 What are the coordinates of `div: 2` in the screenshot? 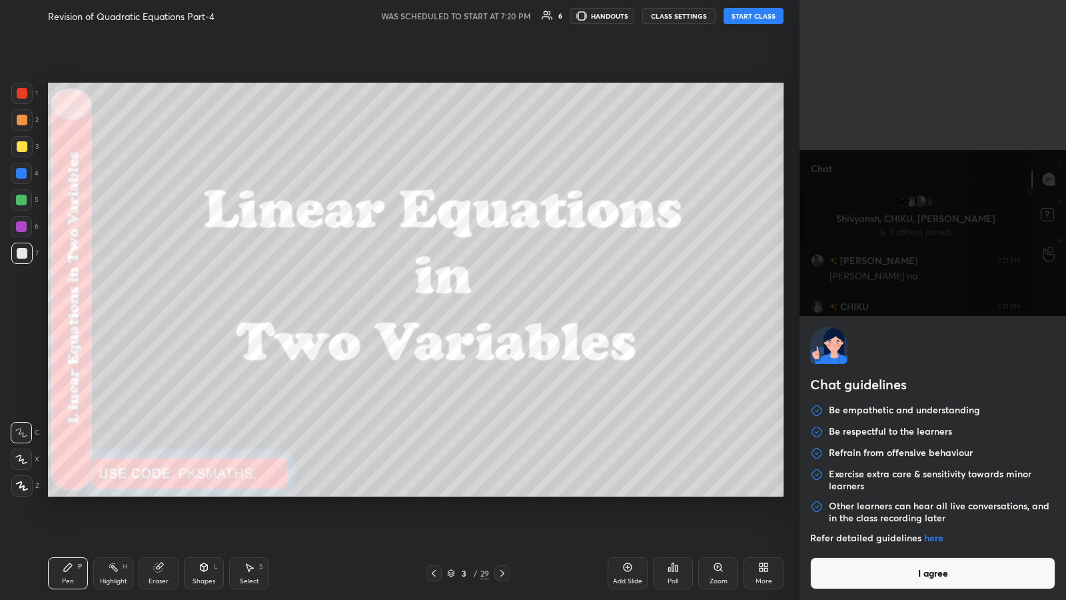 It's located at (25, 120).